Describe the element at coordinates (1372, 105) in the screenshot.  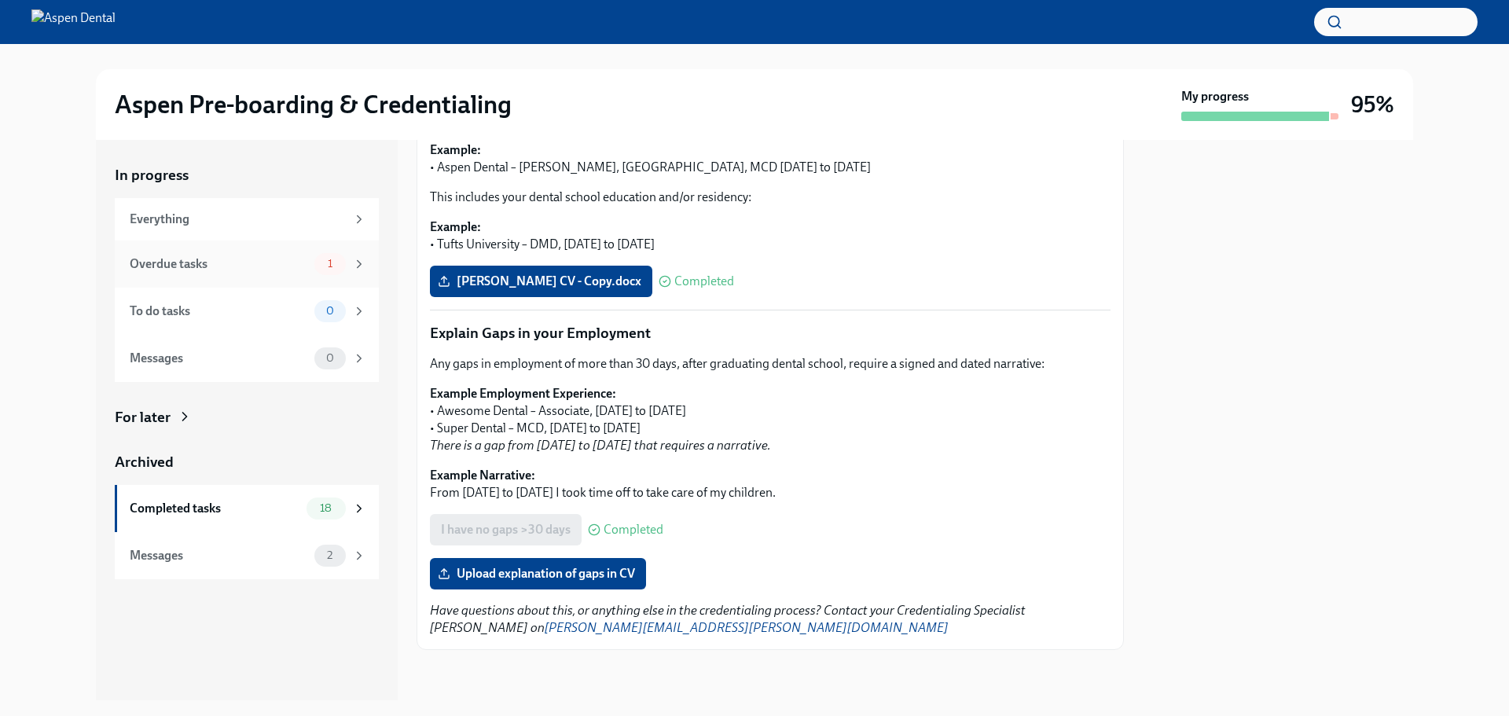
I see `h3: 95%` at that location.